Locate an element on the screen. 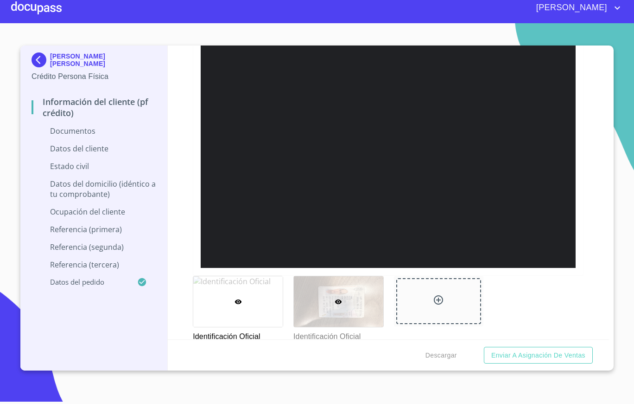 This screenshot has height=404, width=634. p: Documentos is located at coordinates (94, 131).